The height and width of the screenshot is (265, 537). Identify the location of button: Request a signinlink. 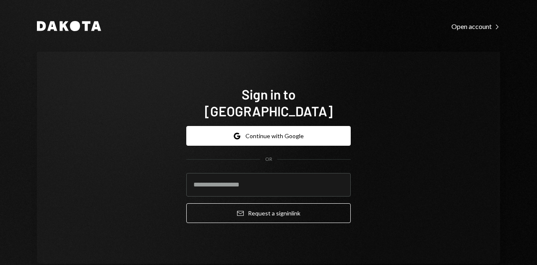
(269, 213).